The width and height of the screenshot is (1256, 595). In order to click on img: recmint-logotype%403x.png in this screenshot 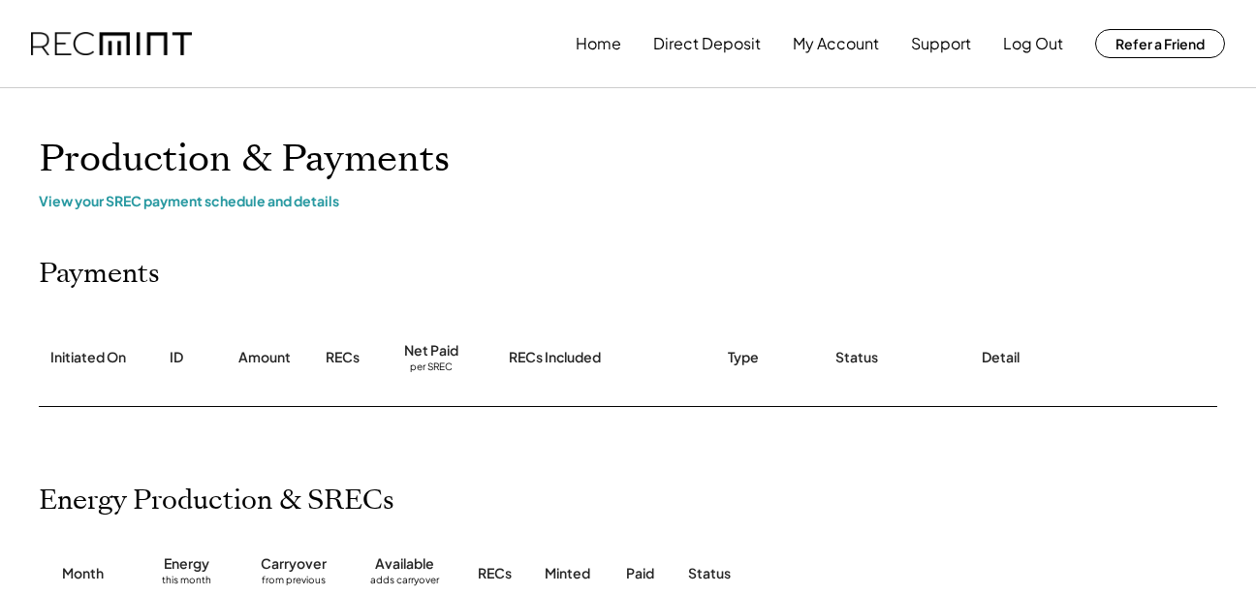, I will do `click(111, 44)`.